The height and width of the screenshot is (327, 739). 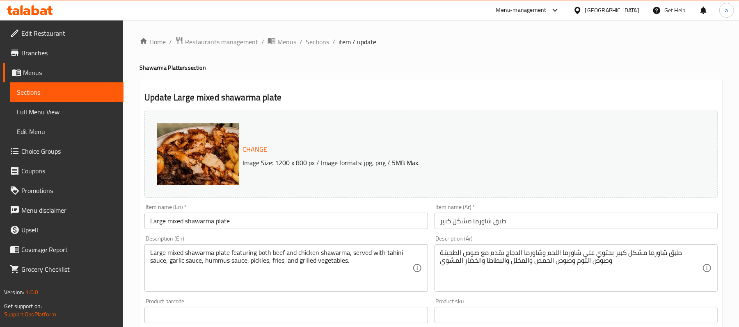 What do you see at coordinates (63, 33) in the screenshot?
I see `a: Edit Restaurant` at bounding box center [63, 33].